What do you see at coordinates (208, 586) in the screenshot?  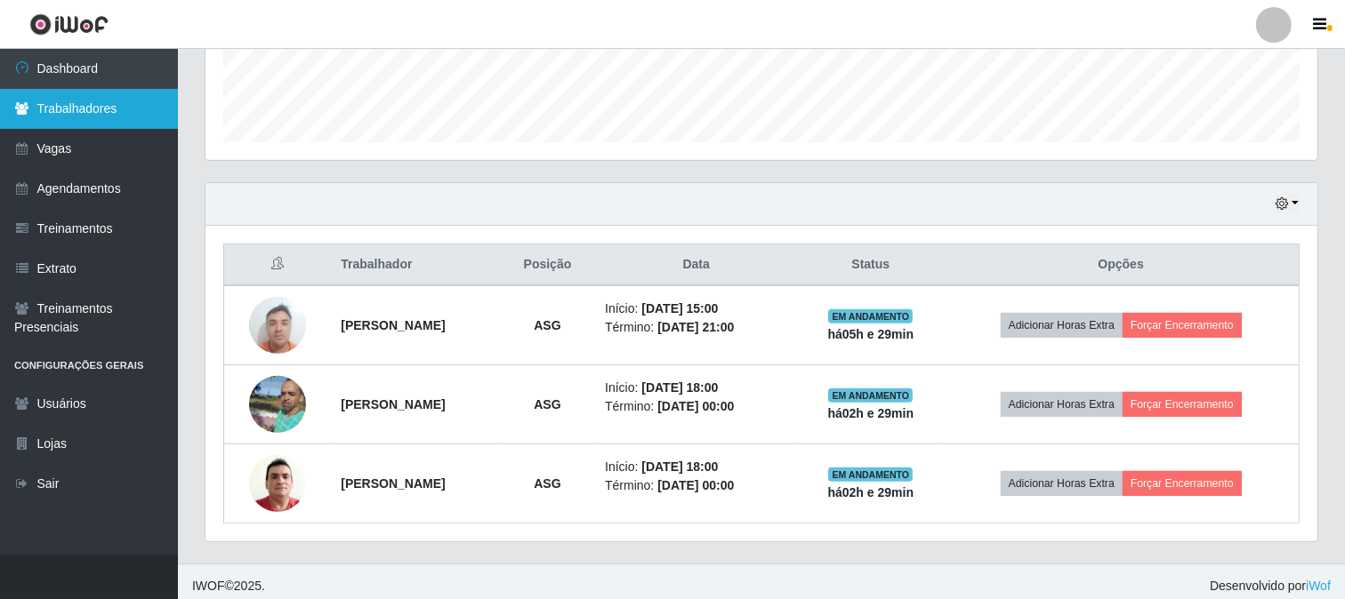 I see `span: IWOF` at bounding box center [208, 586].